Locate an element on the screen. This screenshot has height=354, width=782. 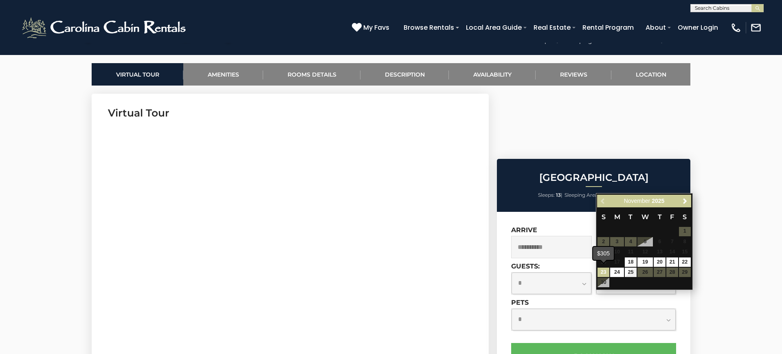
a: 18 is located at coordinates (631, 262).